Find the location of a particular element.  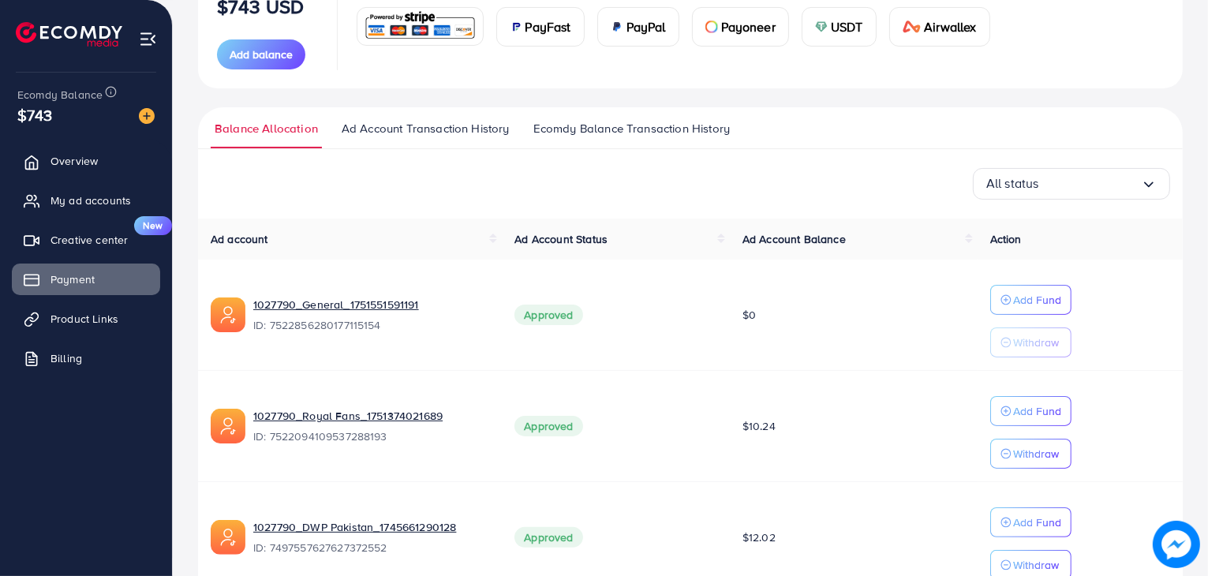

span: Ad account is located at coordinates (239, 239).